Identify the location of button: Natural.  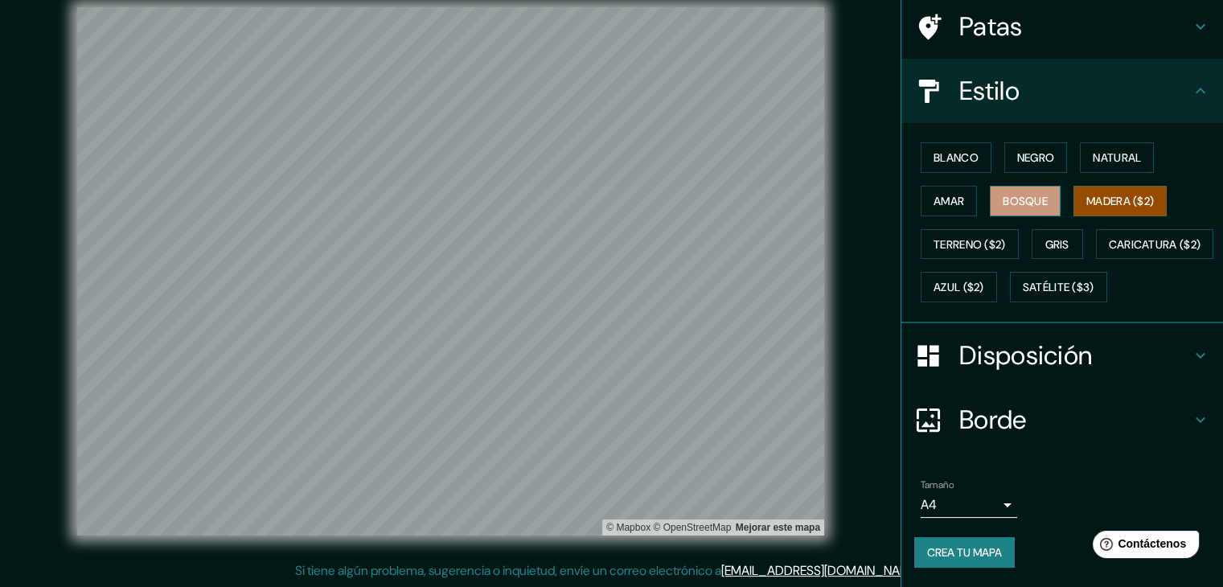
(1116, 158).